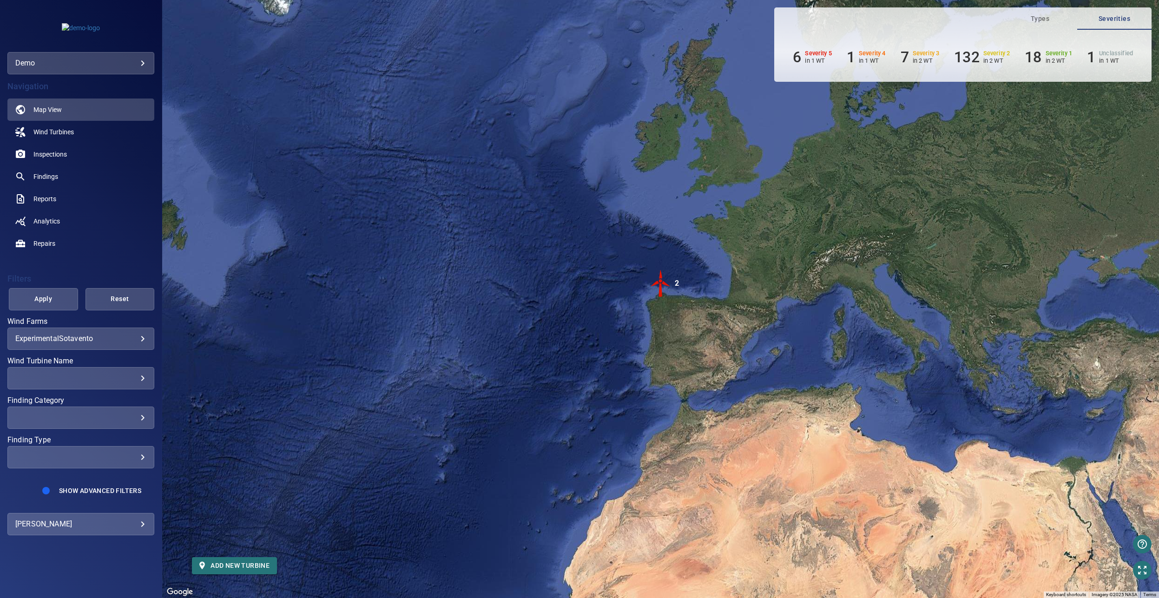 This screenshot has height=598, width=1159. What do you see at coordinates (920, 57) in the screenshot?
I see `li: Severity 3` at bounding box center [920, 57].